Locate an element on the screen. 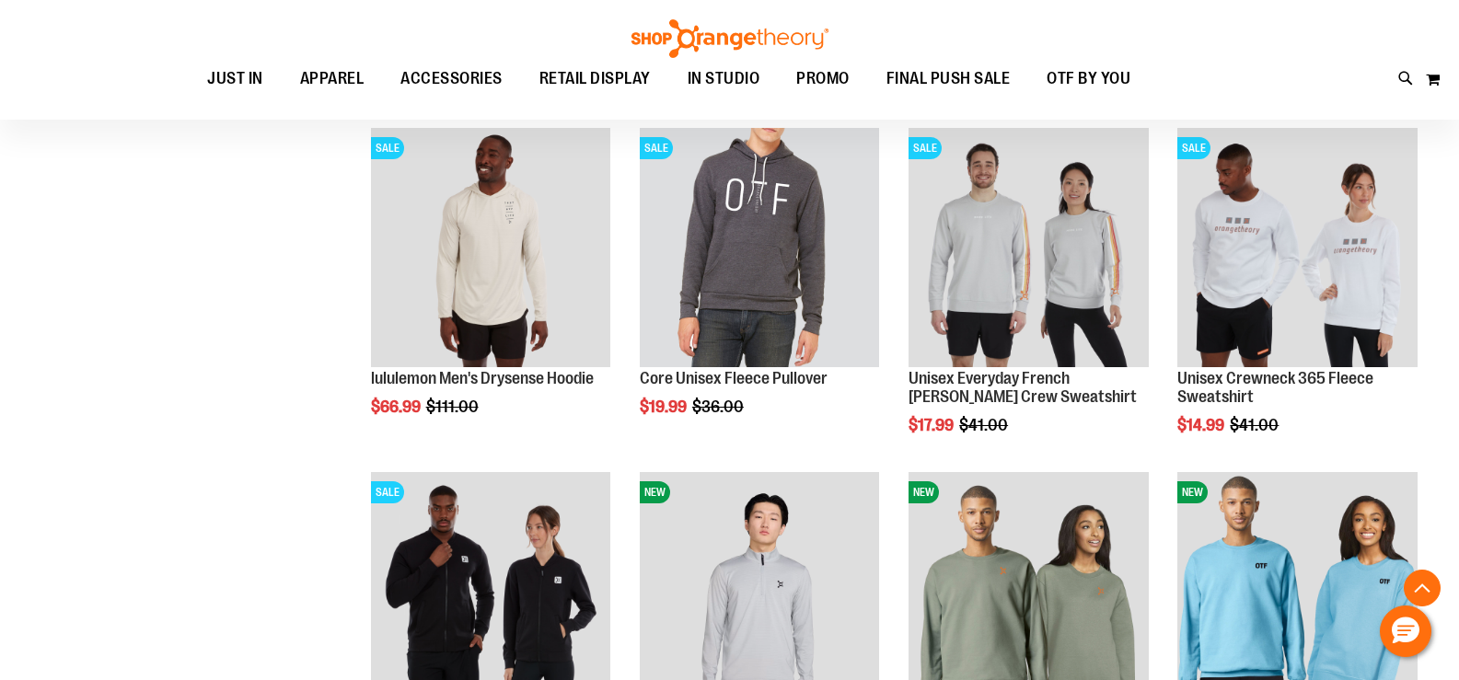 This screenshot has width=1459, height=680. img: Product image for Core Unisex Fleece Pullover is located at coordinates (759, 248).